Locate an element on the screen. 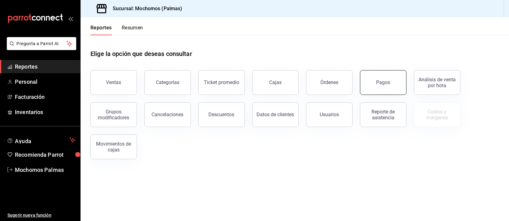  span: Facturación is located at coordinates (45, 97).